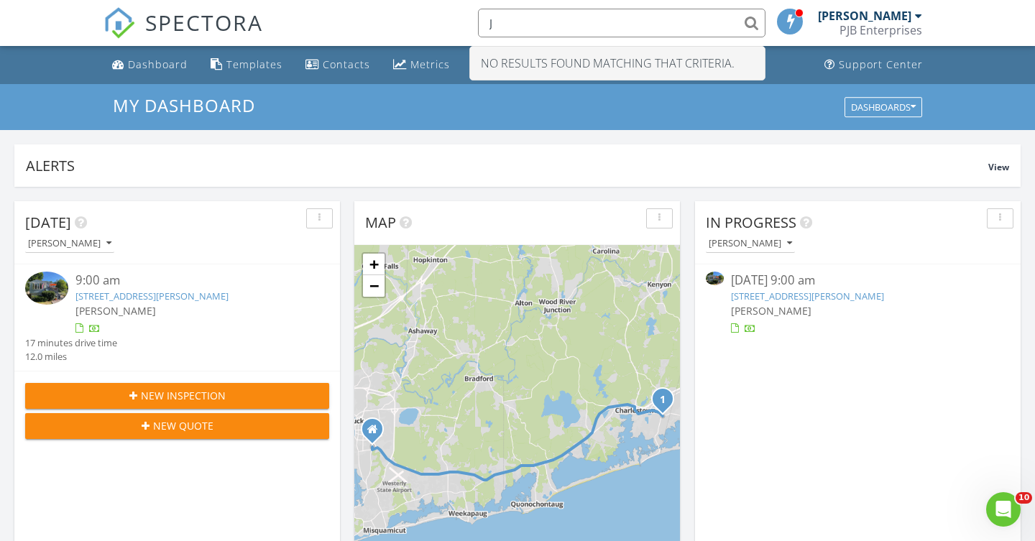 This screenshot has width=1035, height=541. Describe the element at coordinates (119, 23) in the screenshot. I see `img: The Best Home Inspection Software - Spectora` at that location.